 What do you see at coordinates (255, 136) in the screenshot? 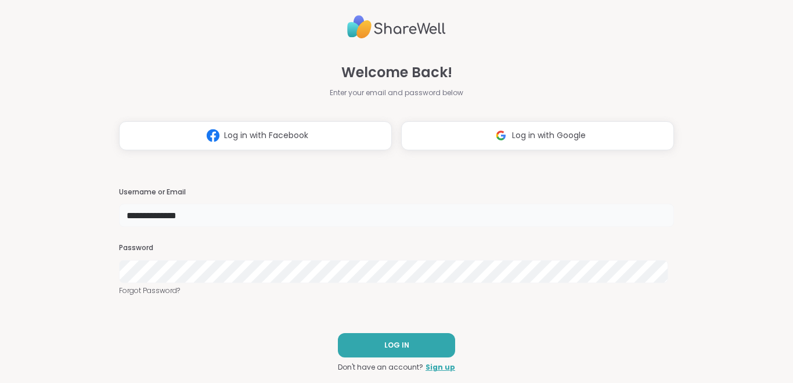
I see `button: Log in with Facebook` at bounding box center [255, 136].